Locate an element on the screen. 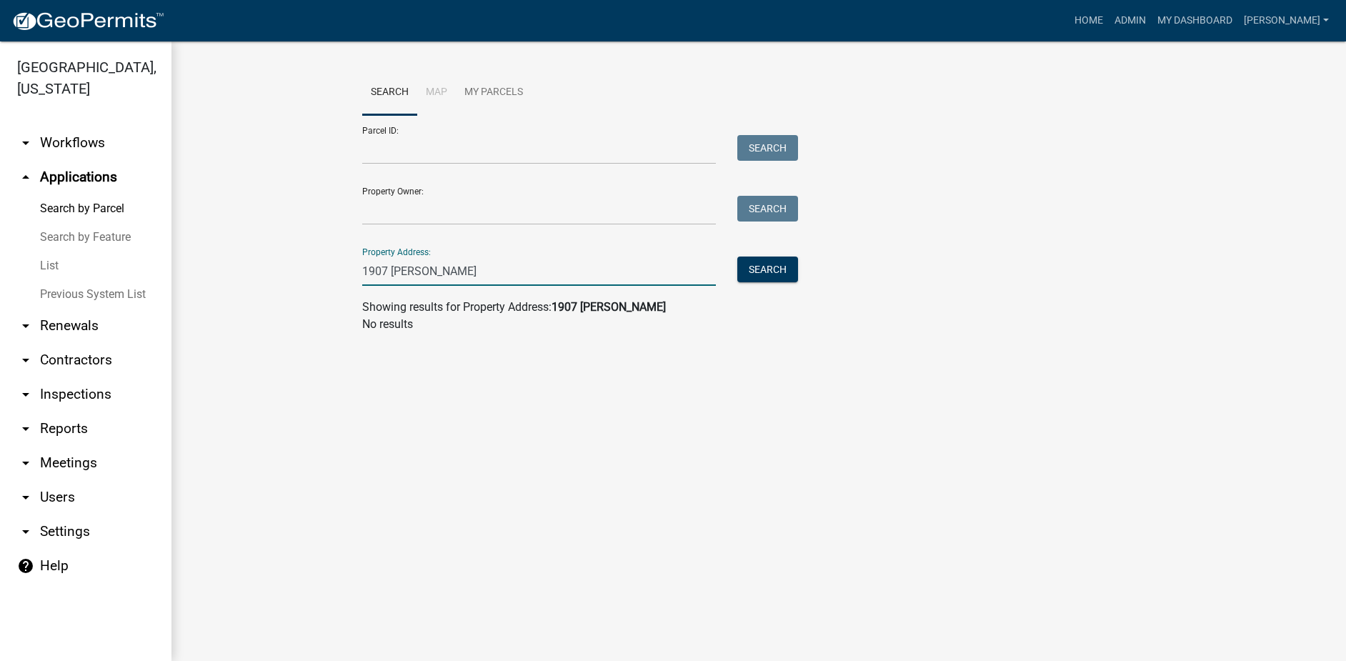 This screenshot has height=661, width=1346. a: Home is located at coordinates (1089, 21).